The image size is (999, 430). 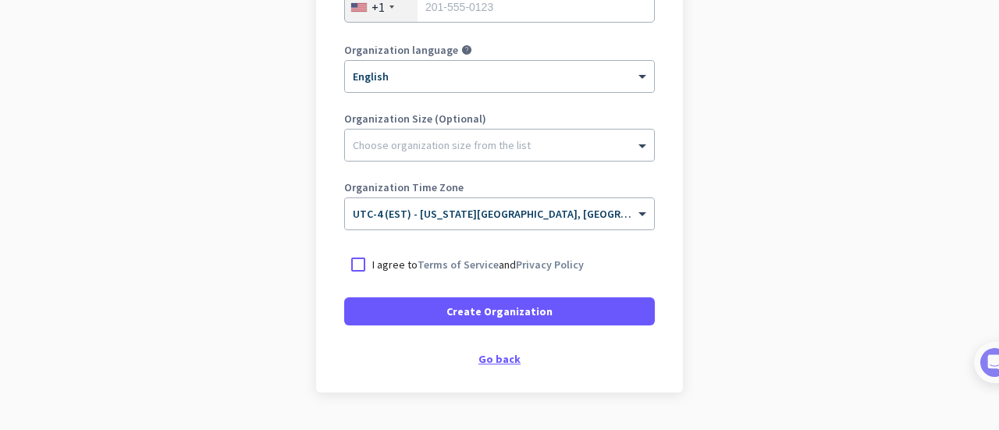 What do you see at coordinates (500, 119) in the screenshot?
I see `label: Organization Size (Optional)` at bounding box center [500, 119].